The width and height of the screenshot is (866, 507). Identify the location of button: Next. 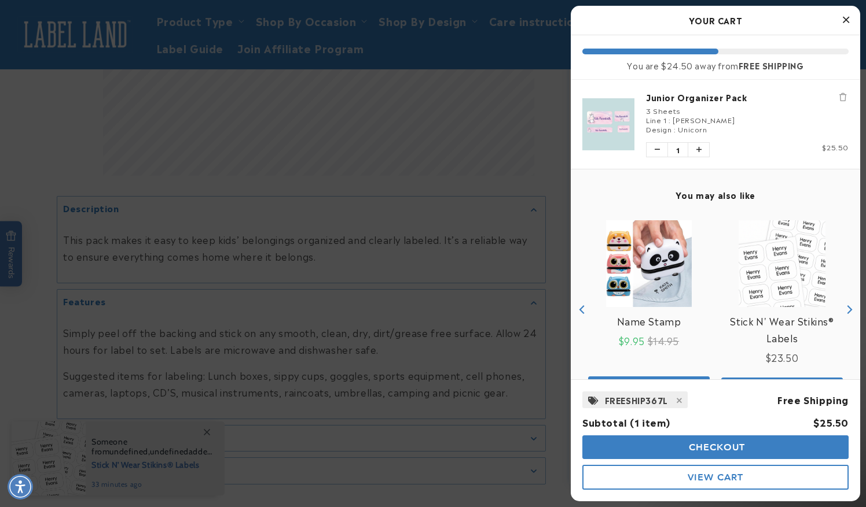
(848, 310).